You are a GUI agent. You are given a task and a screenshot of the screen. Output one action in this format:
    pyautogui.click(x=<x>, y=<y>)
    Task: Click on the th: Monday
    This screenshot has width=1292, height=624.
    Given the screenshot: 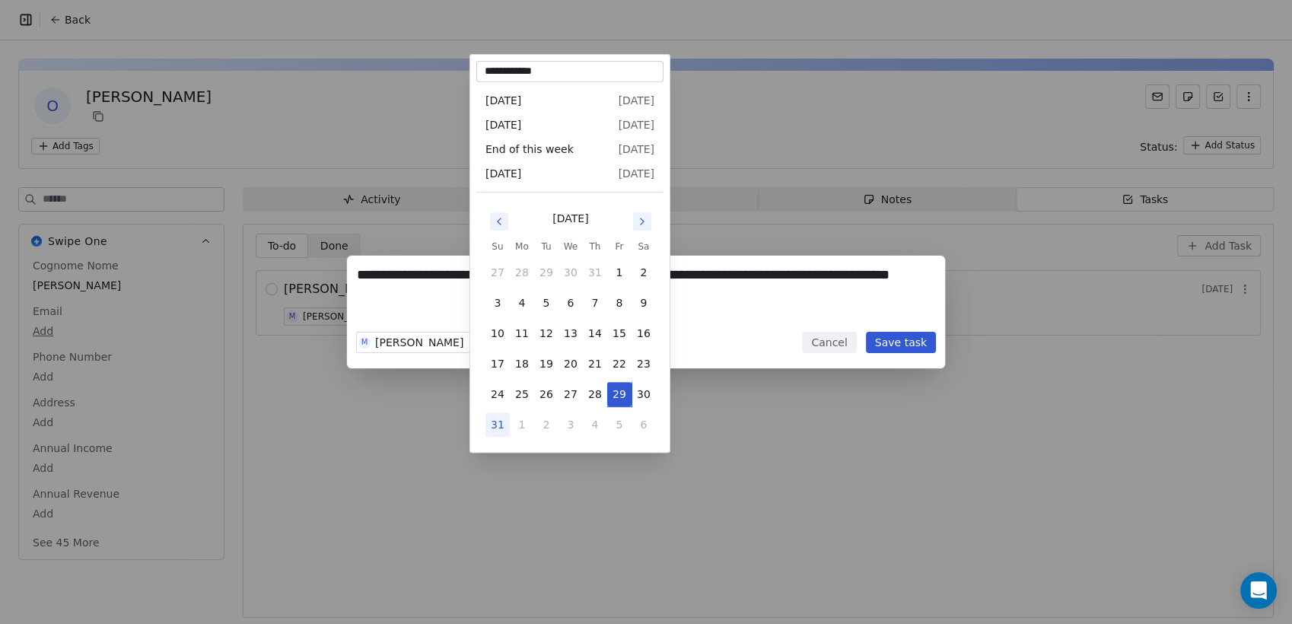 What is the action you would take?
    pyautogui.click(x=522, y=247)
    